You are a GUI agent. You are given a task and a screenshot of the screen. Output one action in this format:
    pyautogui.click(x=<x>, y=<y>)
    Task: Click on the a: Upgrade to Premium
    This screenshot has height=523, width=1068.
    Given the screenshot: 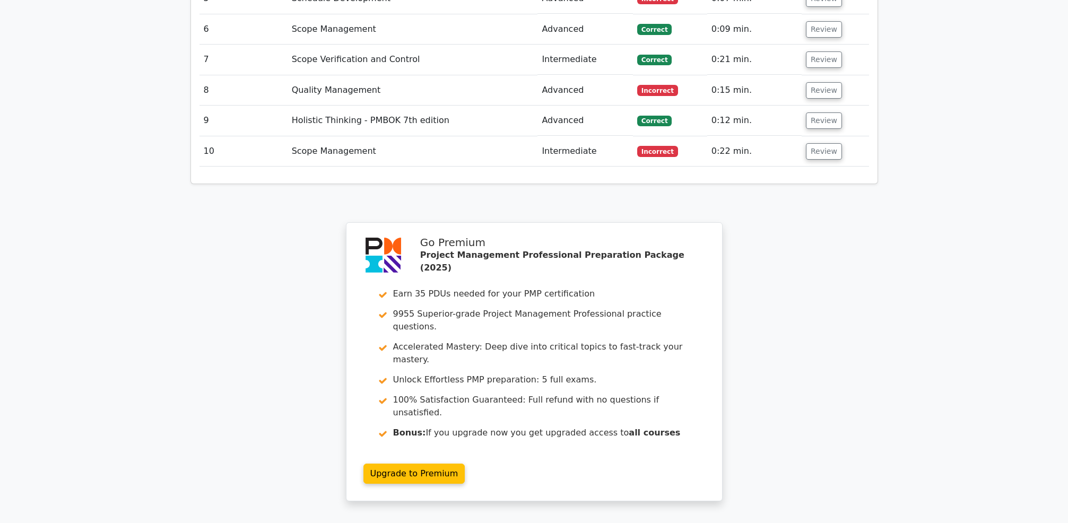 What is the action you would take?
    pyautogui.click(x=414, y=474)
    